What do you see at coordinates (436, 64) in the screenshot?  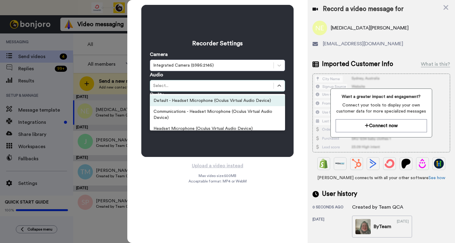 I see `div: What is this?` at bounding box center [436, 64].